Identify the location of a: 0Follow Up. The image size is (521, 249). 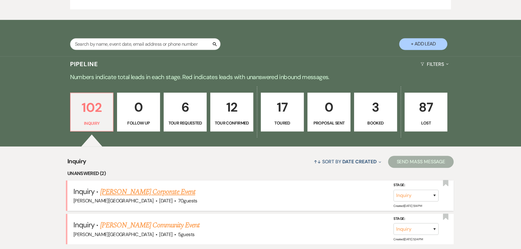
(138, 112).